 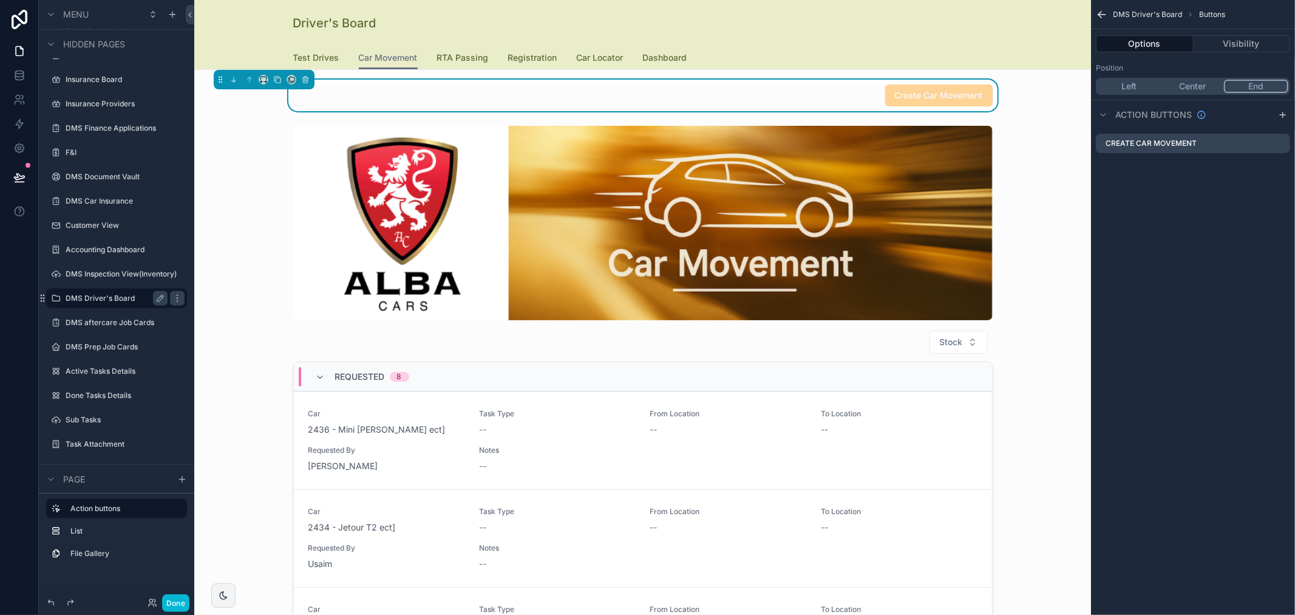 What do you see at coordinates (1256, 86) in the screenshot?
I see `button: End` at bounding box center [1256, 86].